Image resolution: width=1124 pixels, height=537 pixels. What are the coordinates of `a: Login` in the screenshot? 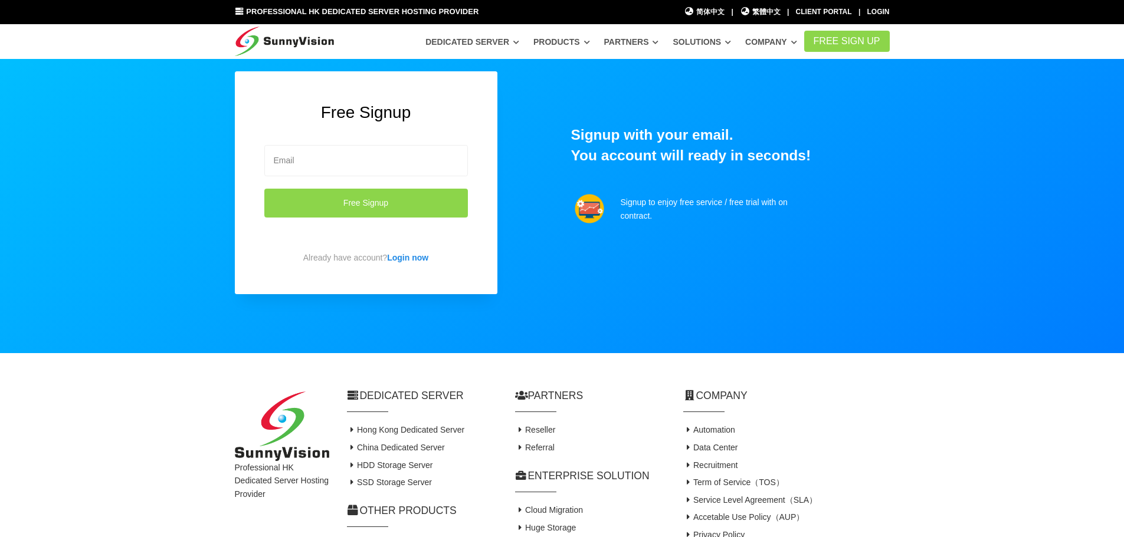 It's located at (878, 12).